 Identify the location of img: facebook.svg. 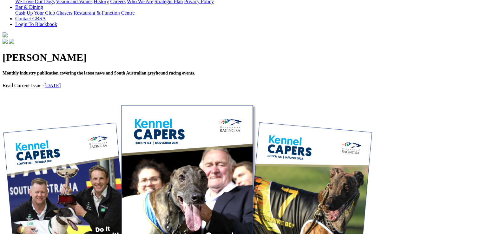
(5, 41).